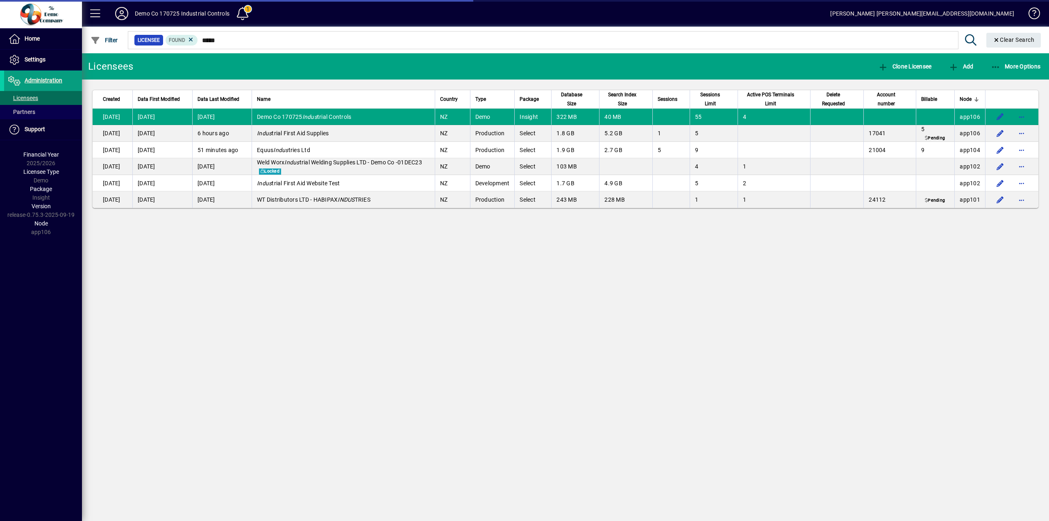 Image resolution: width=1049 pixels, height=521 pixels. I want to click on td: 243 MB, so click(575, 199).